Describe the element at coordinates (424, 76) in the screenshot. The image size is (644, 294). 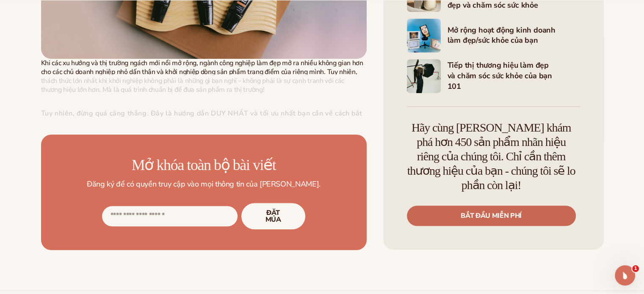
I see `img: Shopify Hình ảnh 5` at that location.